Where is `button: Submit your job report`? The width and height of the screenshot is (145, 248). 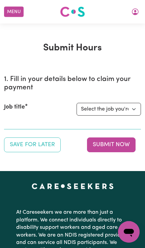 button: Submit your job report is located at coordinates (111, 145).